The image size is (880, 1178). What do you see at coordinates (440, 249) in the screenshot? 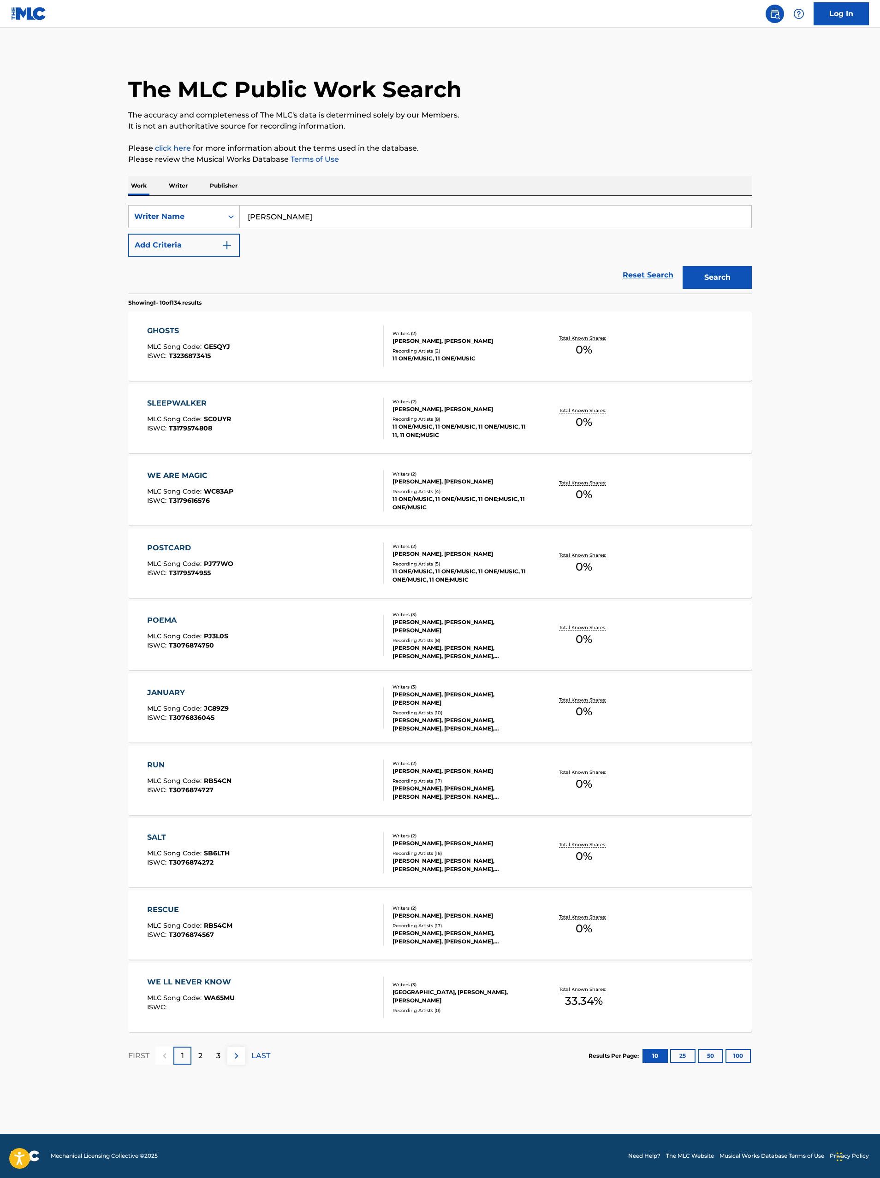
I see `form: Search Form` at bounding box center [440, 249].